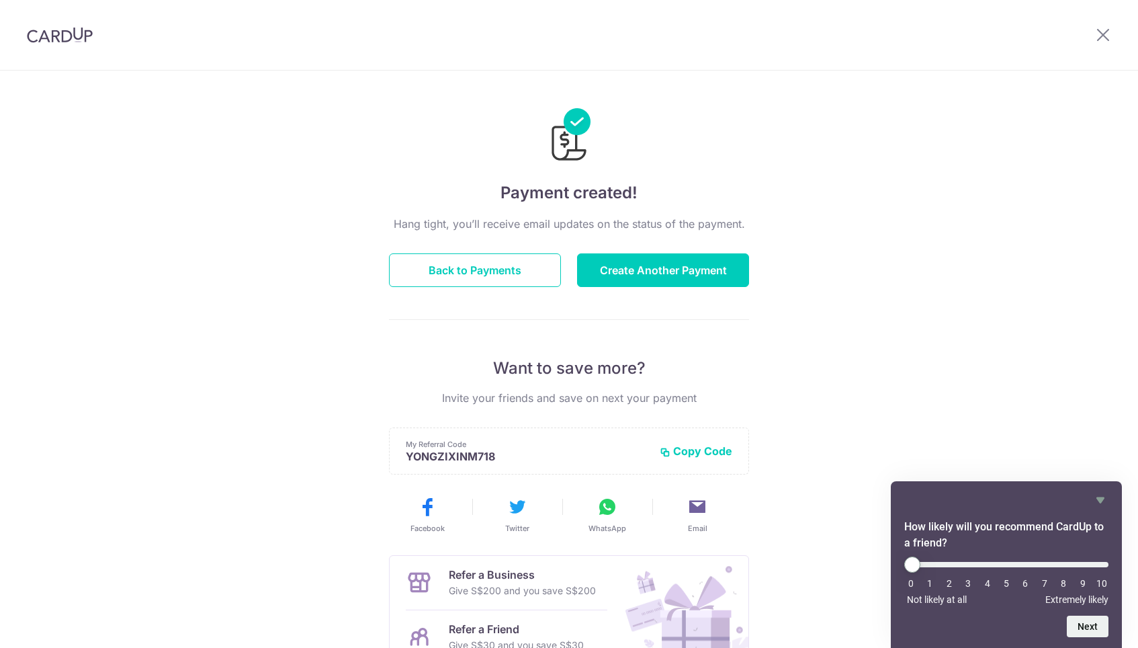 This screenshot has height=648, width=1138. Describe the element at coordinates (569, 136) in the screenshot. I see `img: Payments` at that location.